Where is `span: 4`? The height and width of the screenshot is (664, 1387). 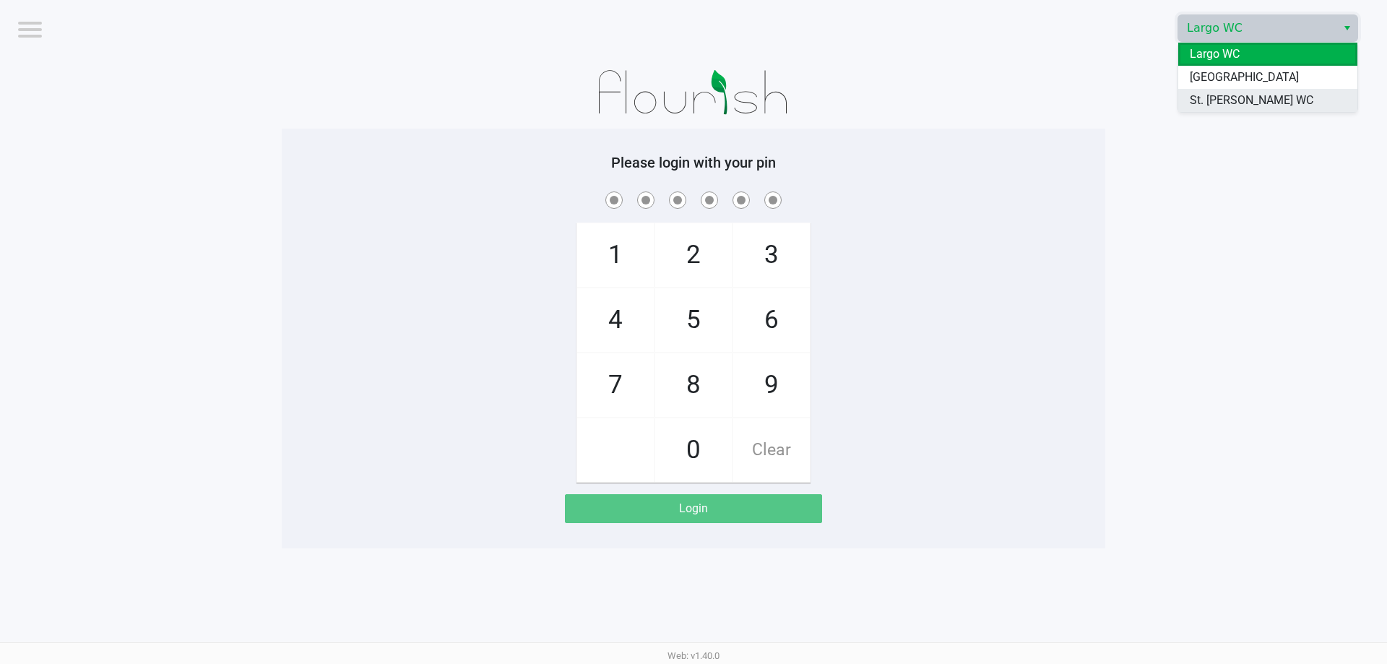
span: 4 is located at coordinates (616, 320).